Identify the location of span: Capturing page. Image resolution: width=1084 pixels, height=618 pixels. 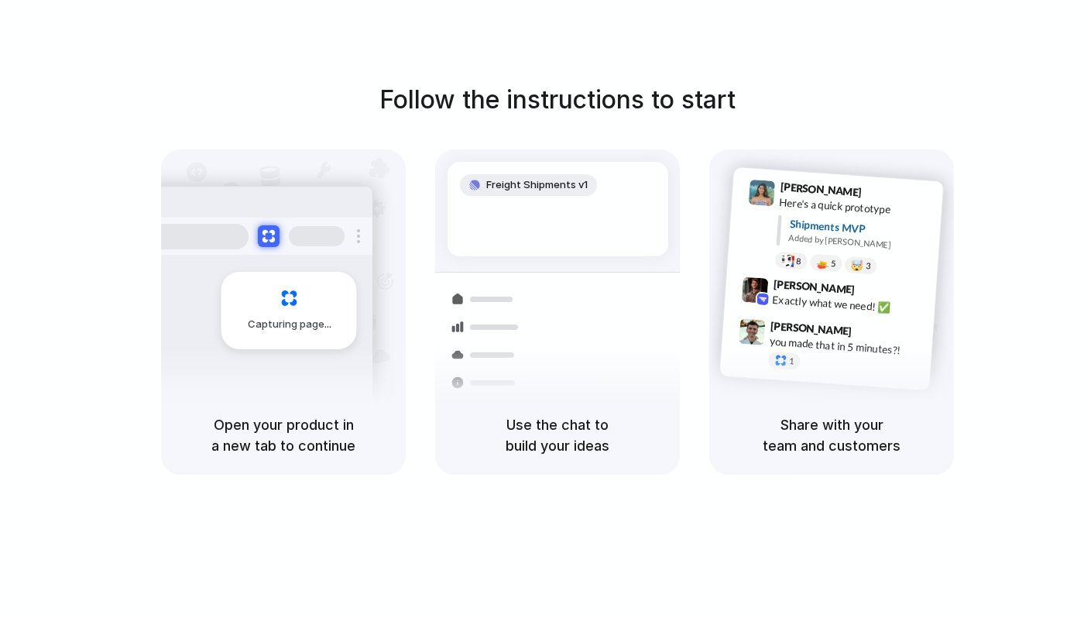
(290, 324).